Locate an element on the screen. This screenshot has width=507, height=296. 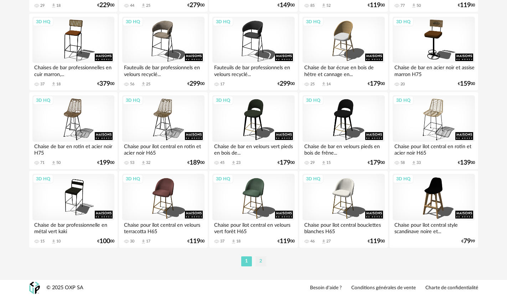
span: 199 is located at coordinates (105, 163).